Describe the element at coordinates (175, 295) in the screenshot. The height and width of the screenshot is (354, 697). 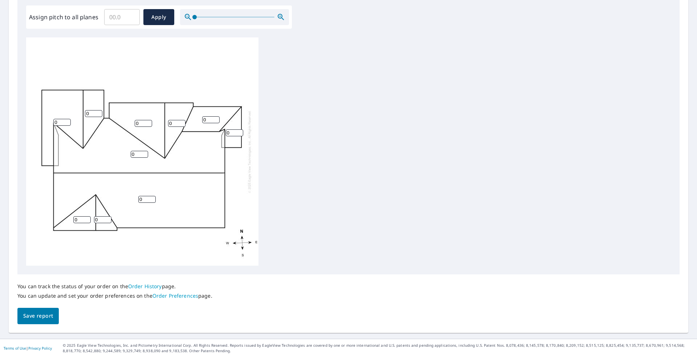
I see `a: Order Preferences` at that location.